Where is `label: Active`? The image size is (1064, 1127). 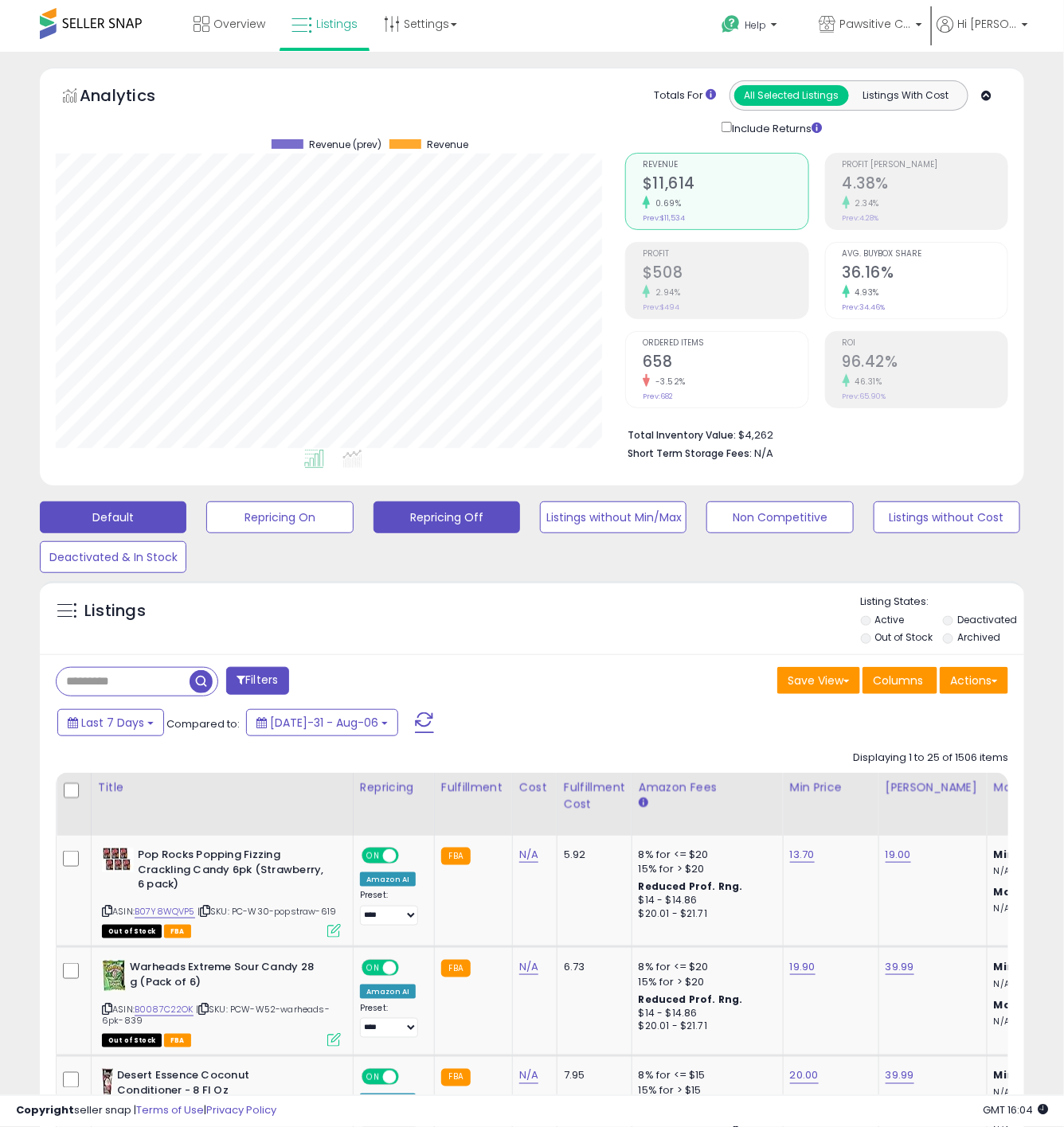 label: Active is located at coordinates (889, 619).